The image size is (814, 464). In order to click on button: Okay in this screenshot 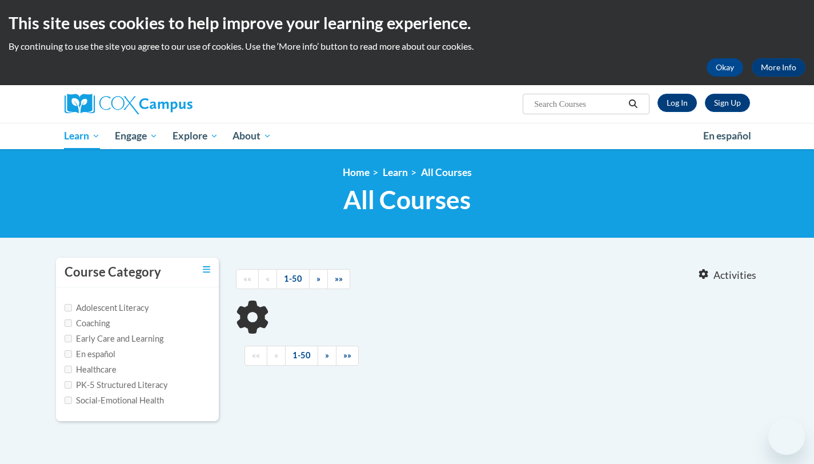, I will do `click(725, 67)`.